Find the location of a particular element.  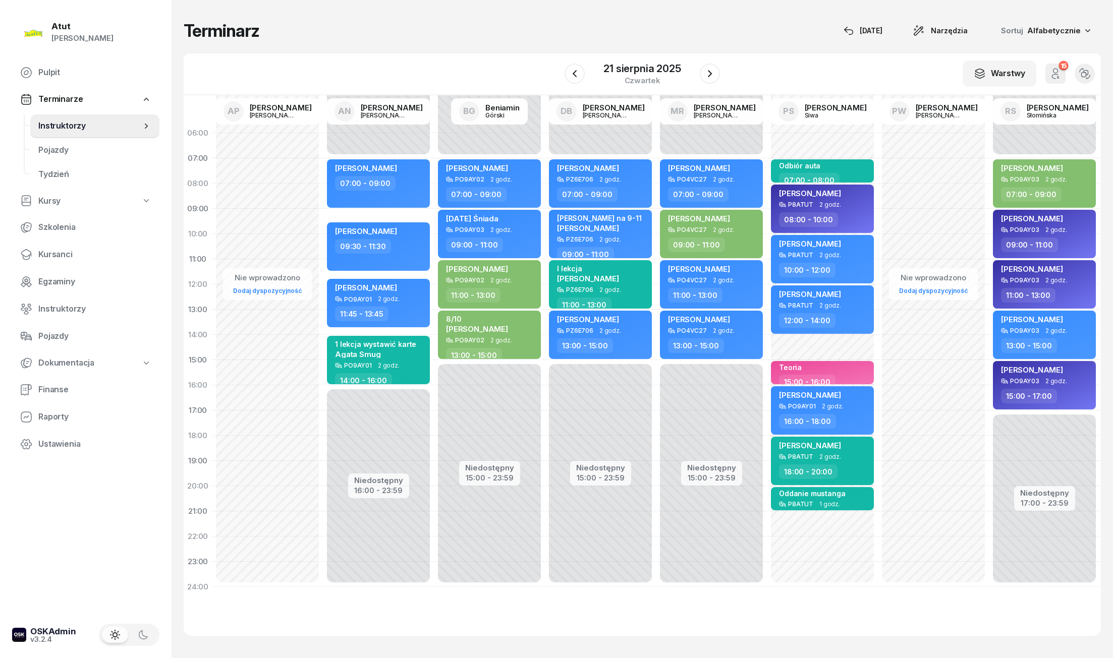

a: Dodaj dyspozycyjność is located at coordinates (933, 291).